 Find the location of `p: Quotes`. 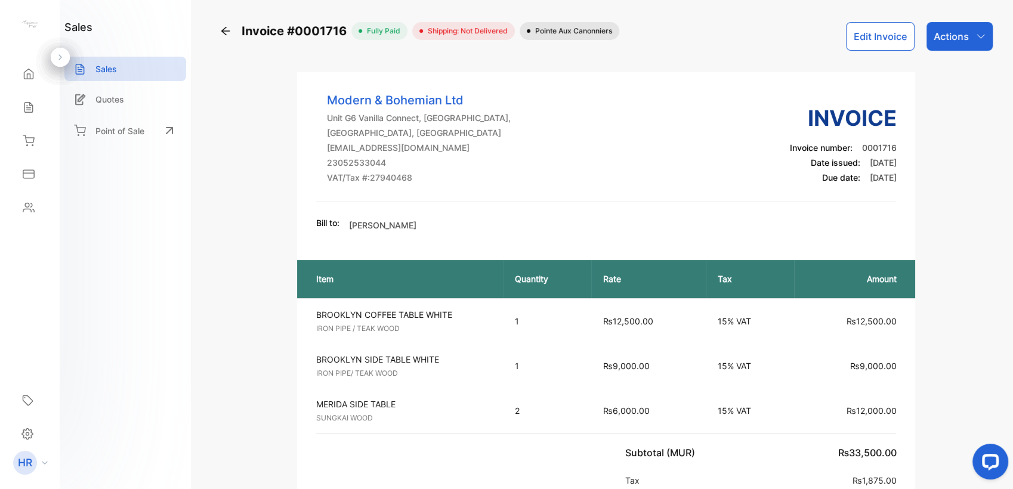

p: Quotes is located at coordinates (110, 99).